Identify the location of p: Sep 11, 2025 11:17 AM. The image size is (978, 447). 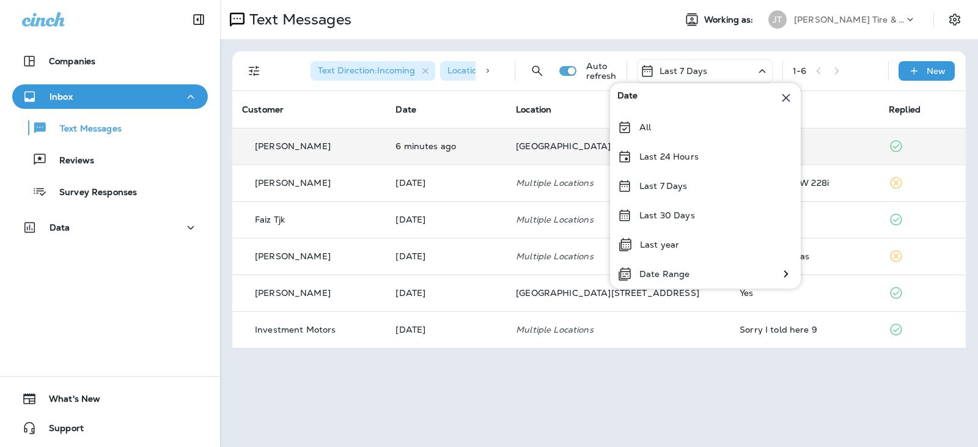
(446, 256).